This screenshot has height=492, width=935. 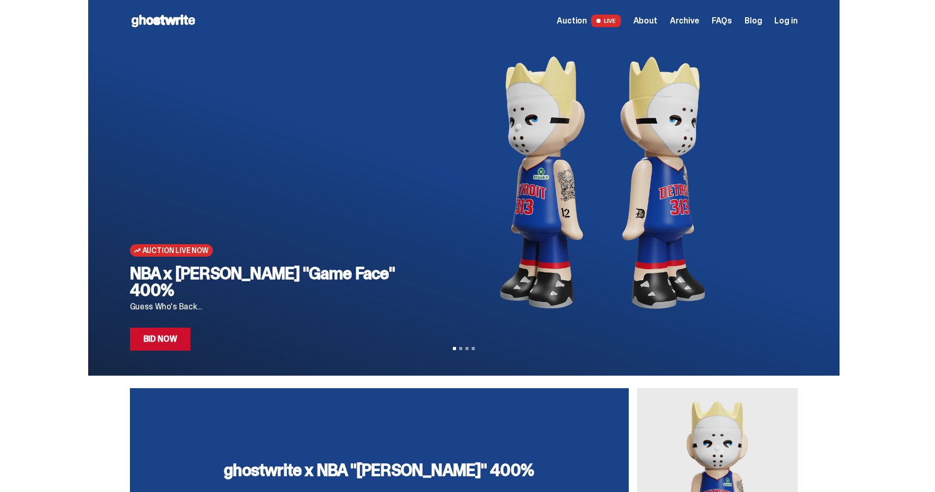 I want to click on span: FAQs, so click(x=722, y=21).